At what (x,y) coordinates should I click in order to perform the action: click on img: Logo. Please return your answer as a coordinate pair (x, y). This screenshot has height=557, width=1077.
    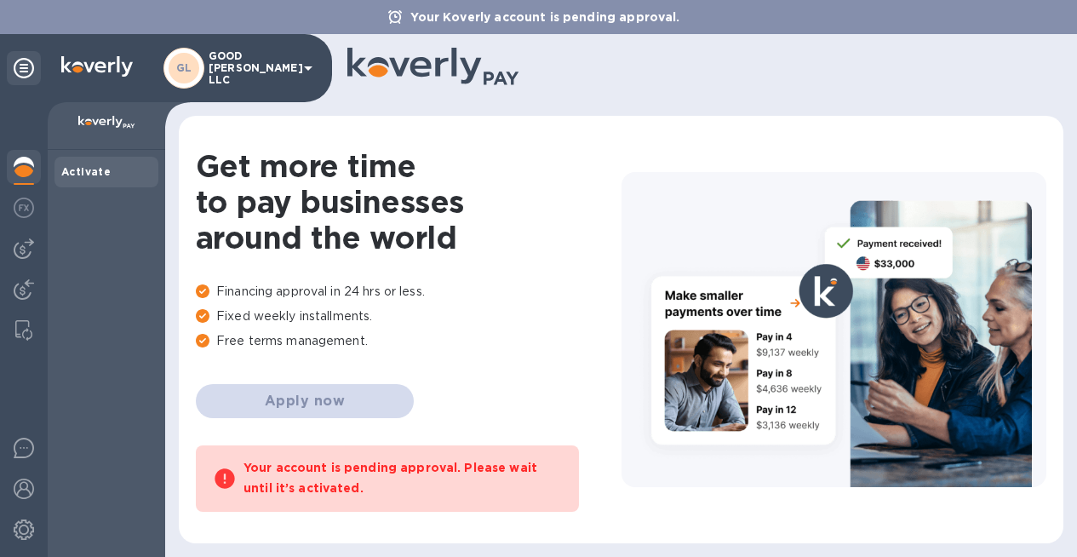
    Looking at the image, I should click on (97, 66).